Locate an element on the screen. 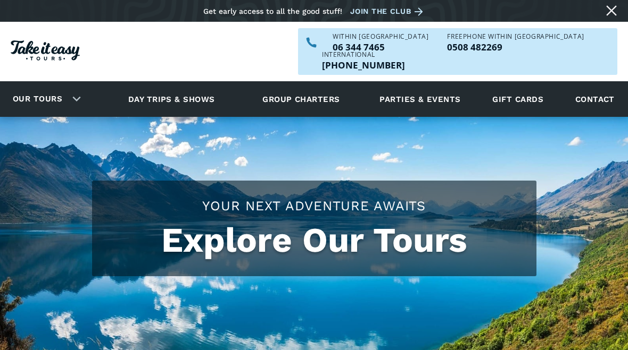 This screenshot has width=628, height=350. a: Our tours is located at coordinates (37, 99).